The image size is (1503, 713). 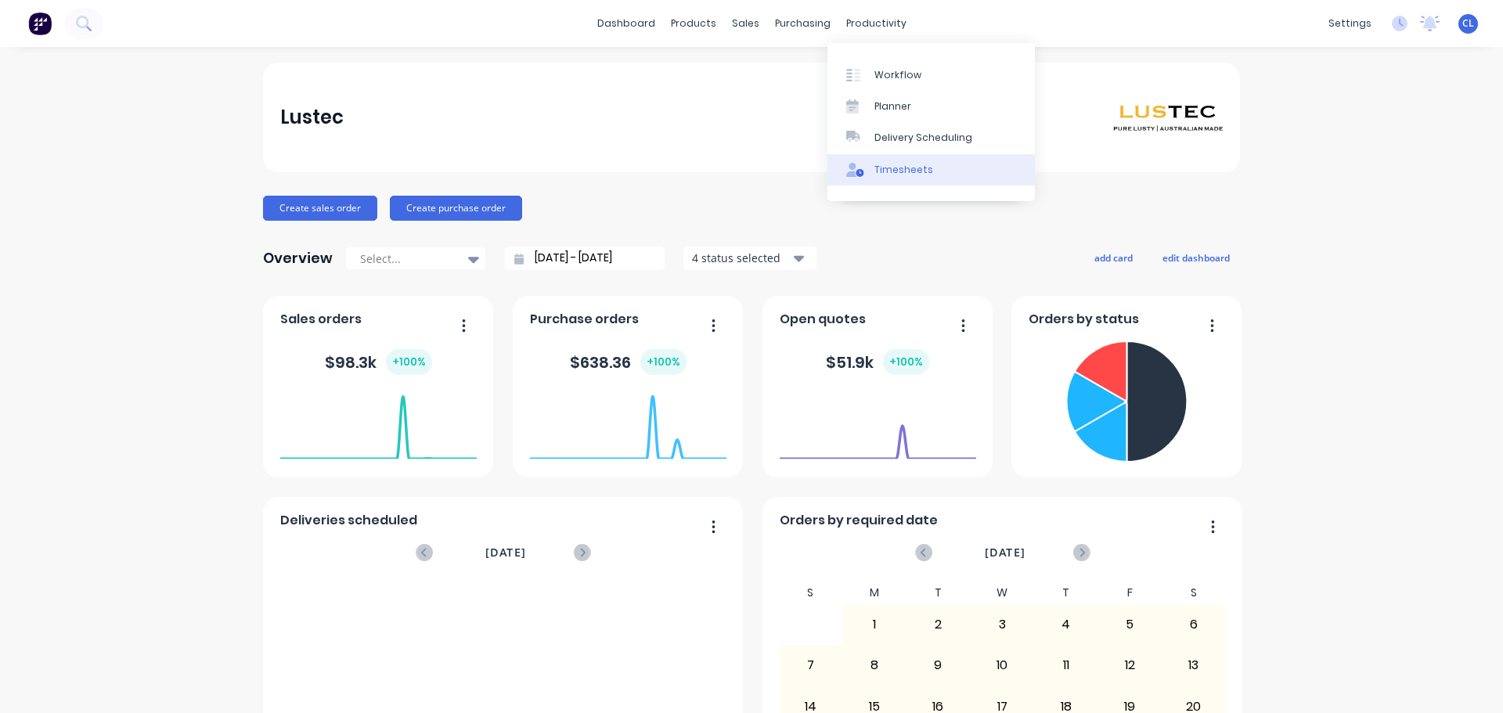 What do you see at coordinates (321, 319) in the screenshot?
I see `span: Sales orders` at bounding box center [321, 319].